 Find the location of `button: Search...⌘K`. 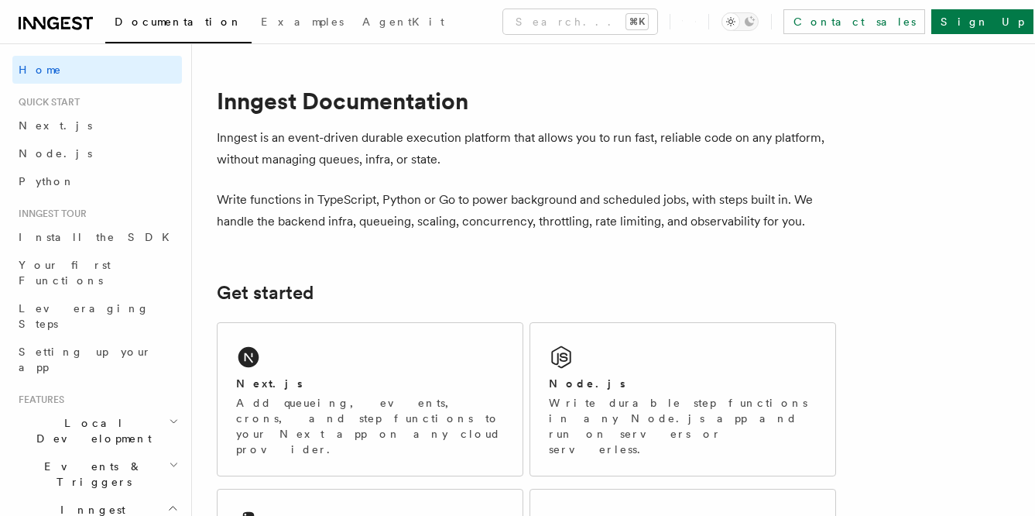

button: Search...⌘K is located at coordinates (580, 22).